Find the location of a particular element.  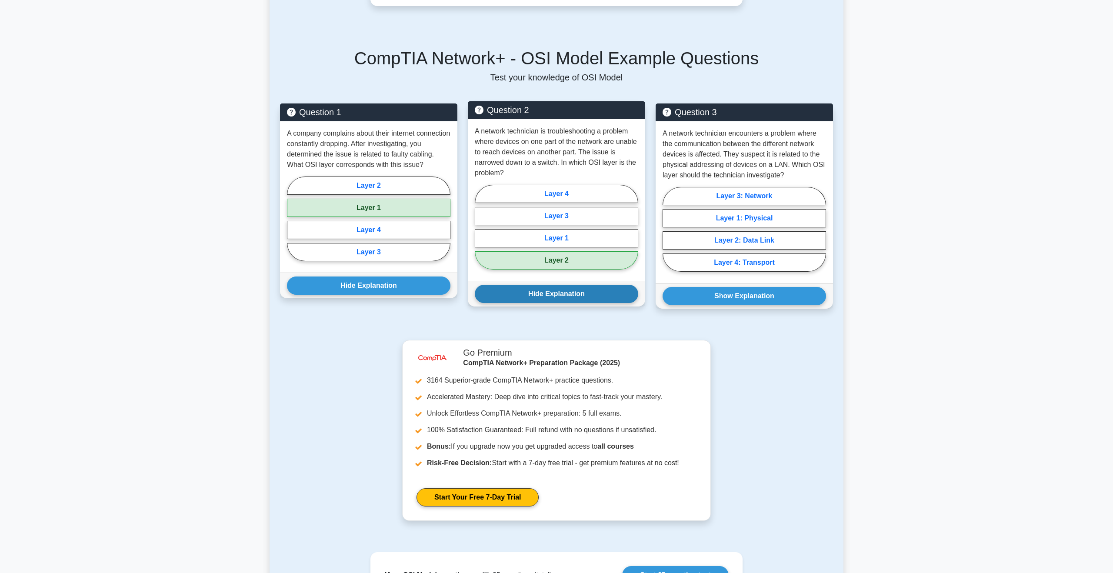

p: A company complains about their internet connection constantly dropping. After investigating, you... is located at coordinates (369, 149).